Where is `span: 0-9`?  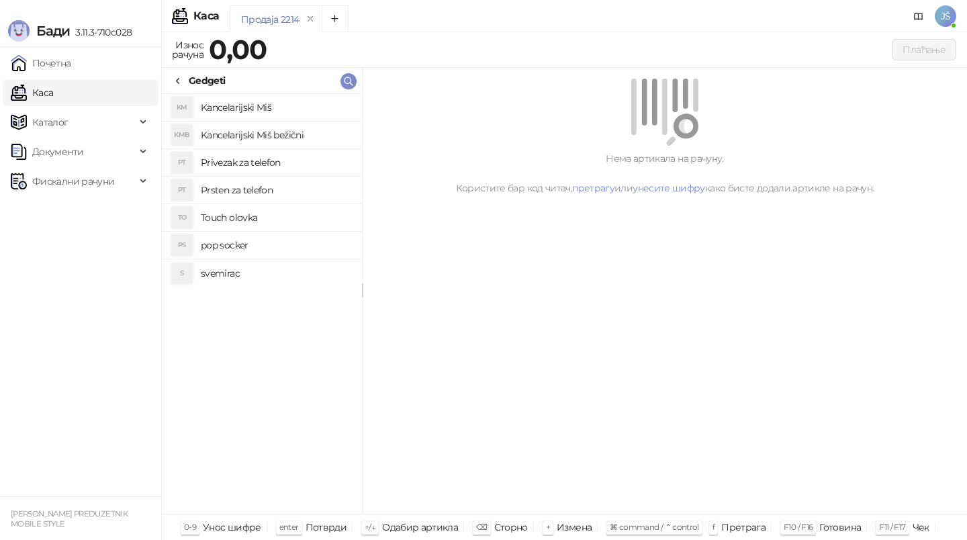
span: 0-9 is located at coordinates (190, 526).